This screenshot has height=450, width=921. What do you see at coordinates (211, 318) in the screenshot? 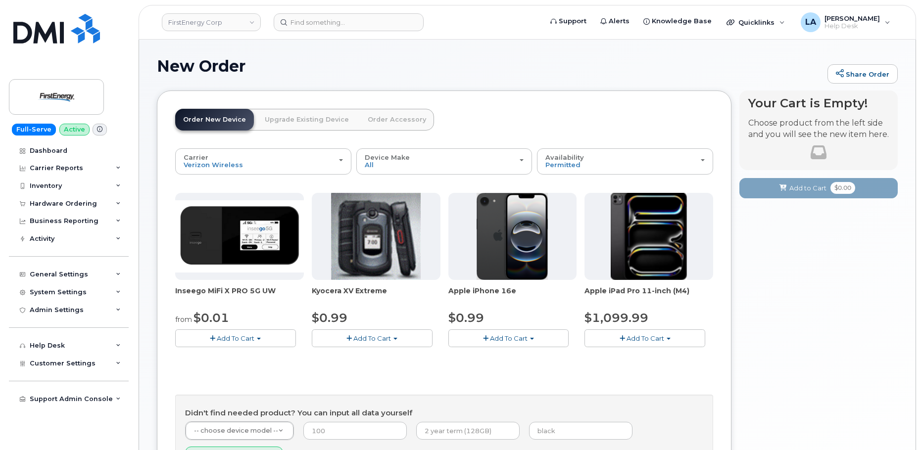
I see `span: $0.01` at bounding box center [211, 318].